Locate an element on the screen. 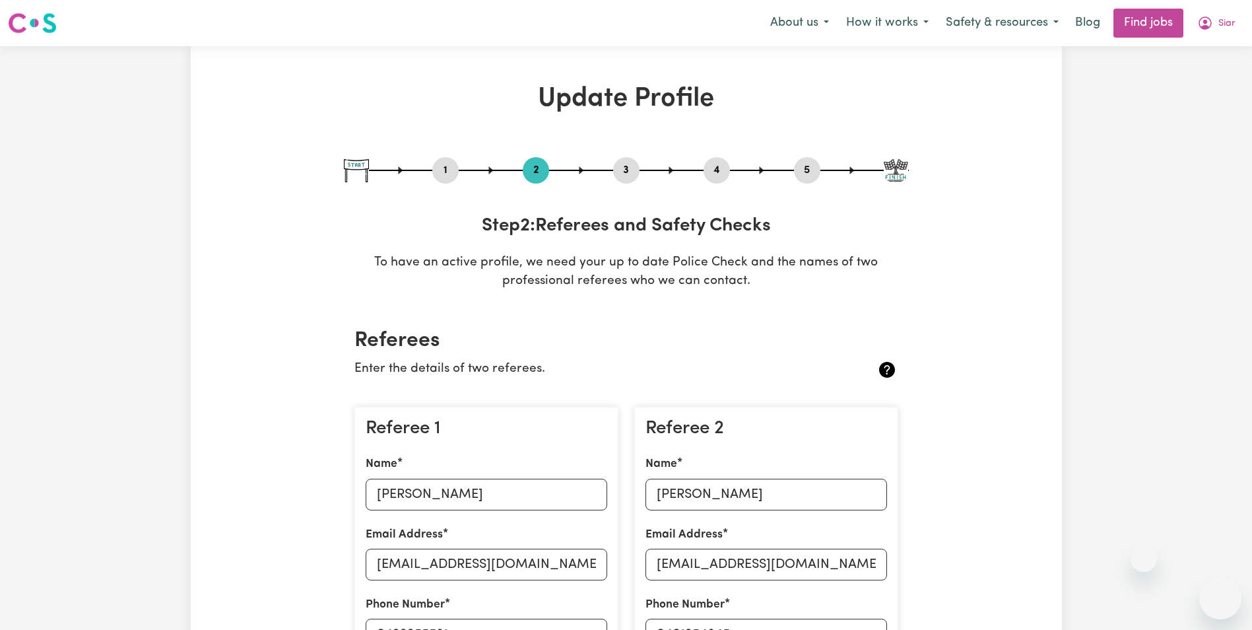 The height and width of the screenshot is (630, 1252). button: Safety & resources is located at coordinates (1002, 23).